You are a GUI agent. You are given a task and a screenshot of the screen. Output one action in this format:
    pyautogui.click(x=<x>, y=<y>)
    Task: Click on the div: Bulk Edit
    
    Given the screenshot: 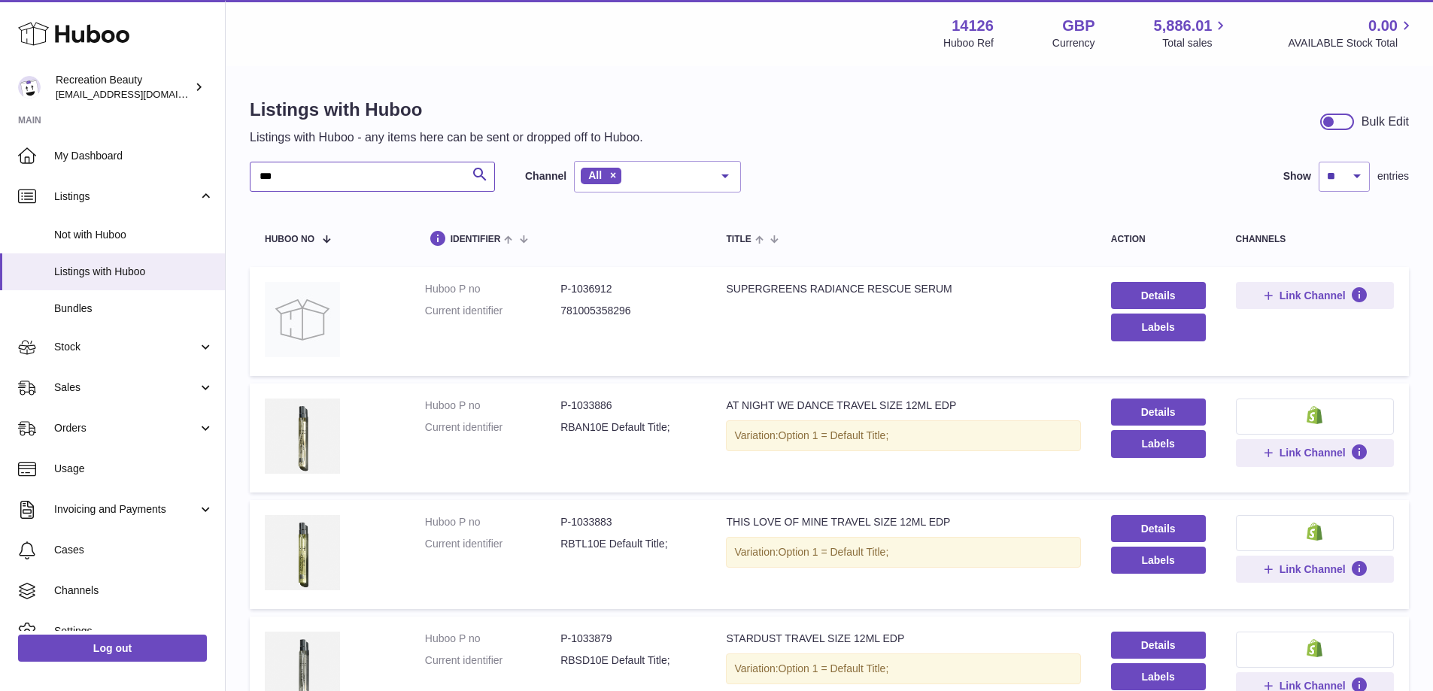 What is the action you would take?
    pyautogui.click(x=1385, y=122)
    